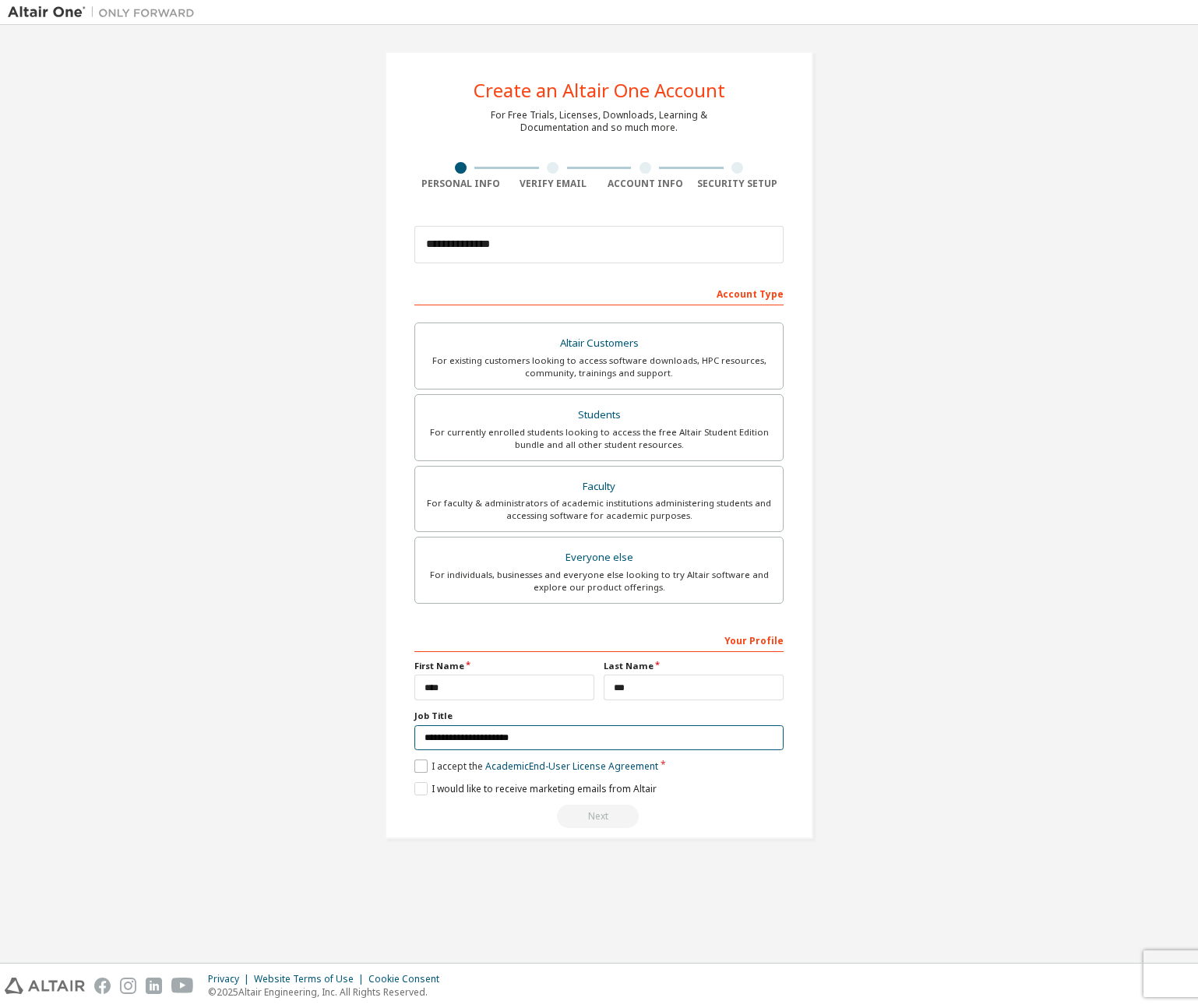 This screenshot has height=1008, width=1198. What do you see at coordinates (599, 509) in the screenshot?
I see `div: For faculty & administrators of academic institutions administering students and accessing softwa...` at bounding box center [599, 509].